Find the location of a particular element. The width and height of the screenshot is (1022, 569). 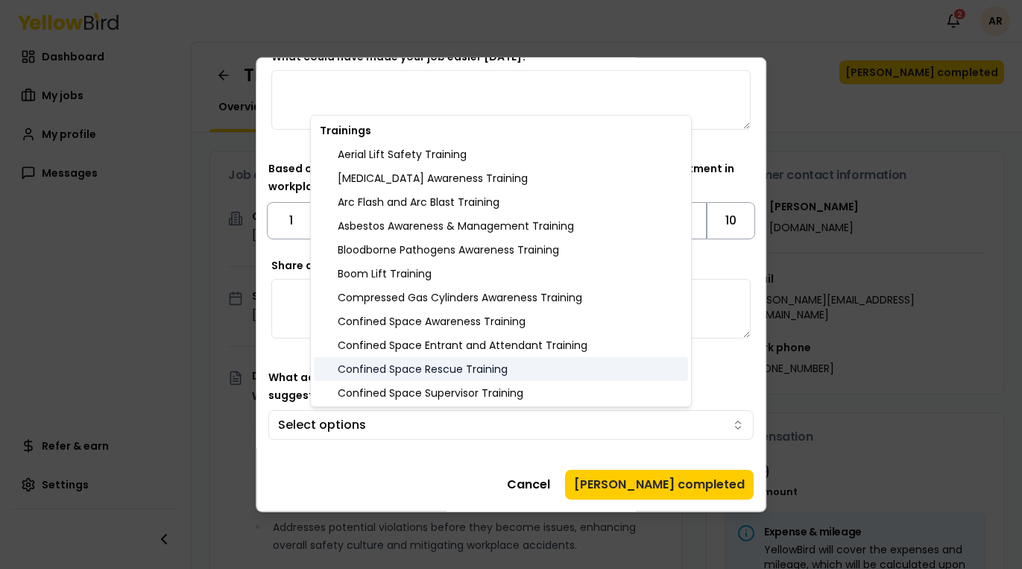

div: Confined Space Entrant and Attendant Training is located at coordinates (501, 345).